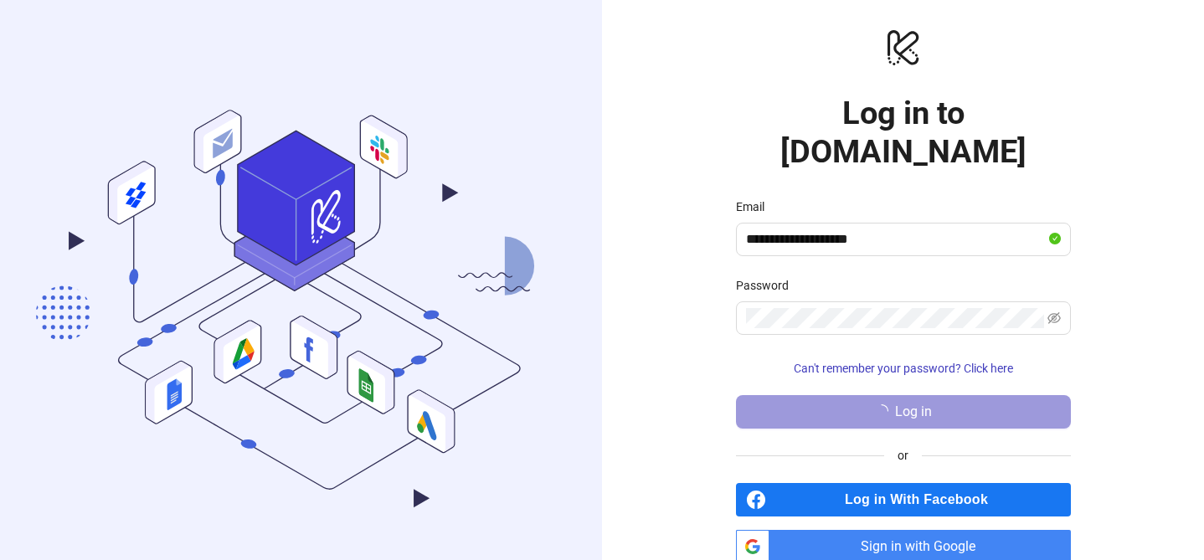 Image resolution: width=1204 pixels, height=560 pixels. What do you see at coordinates (896, 240) in the screenshot?
I see `input: Email` at bounding box center [896, 240].